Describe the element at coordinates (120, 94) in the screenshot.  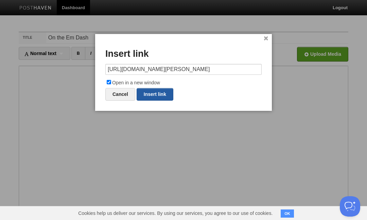
I see `a: Cancel` at that location.